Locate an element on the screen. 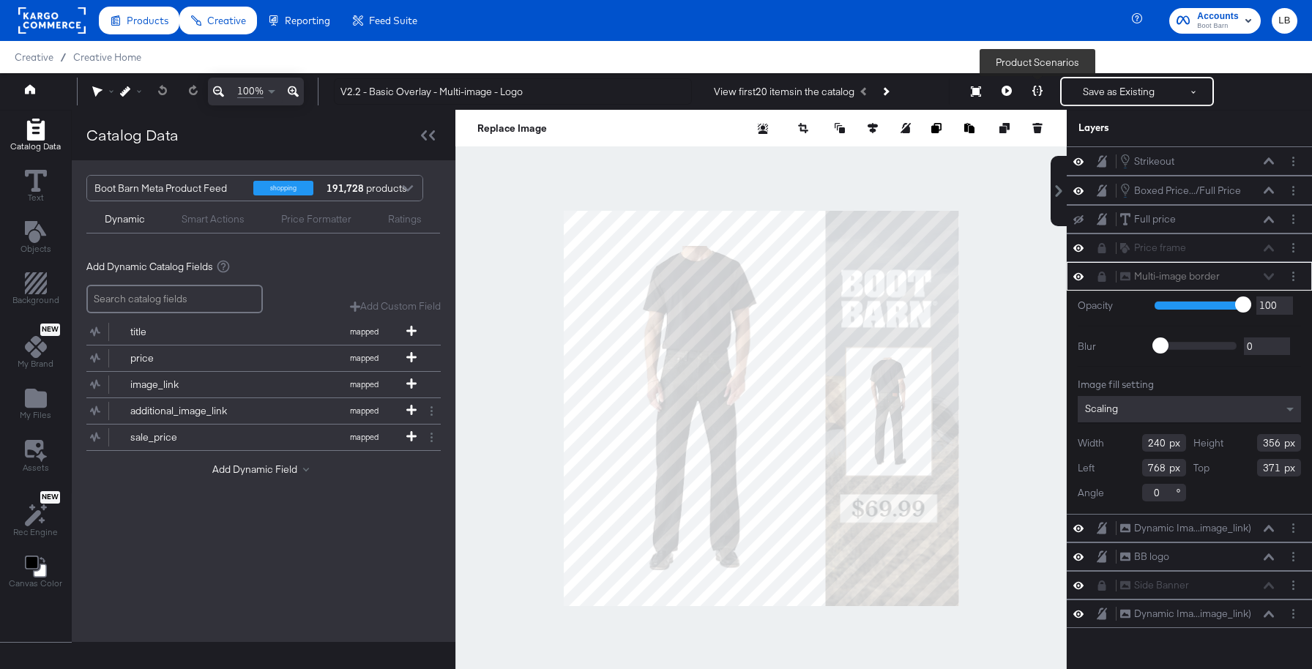 The image size is (1312, 669). button: Add Files is located at coordinates (35, 405).